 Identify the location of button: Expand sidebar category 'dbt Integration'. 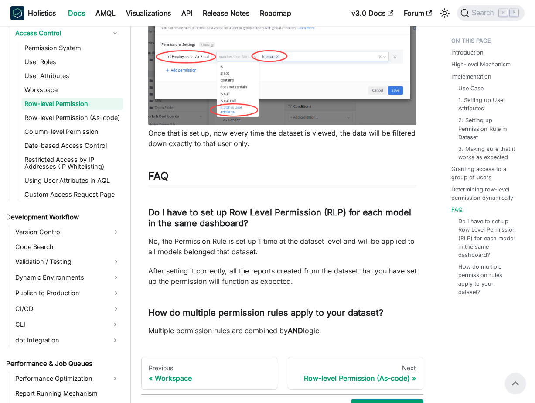
(115, 340).